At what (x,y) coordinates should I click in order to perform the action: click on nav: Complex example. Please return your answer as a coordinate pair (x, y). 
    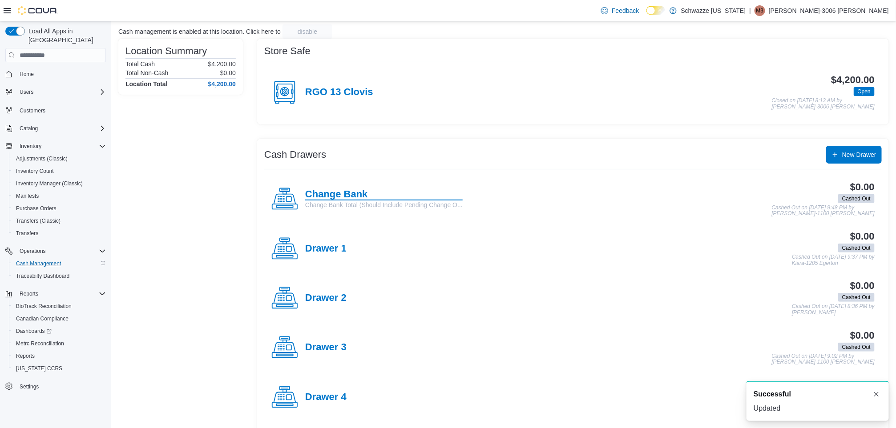
    Looking at the image, I should click on (56, 240).